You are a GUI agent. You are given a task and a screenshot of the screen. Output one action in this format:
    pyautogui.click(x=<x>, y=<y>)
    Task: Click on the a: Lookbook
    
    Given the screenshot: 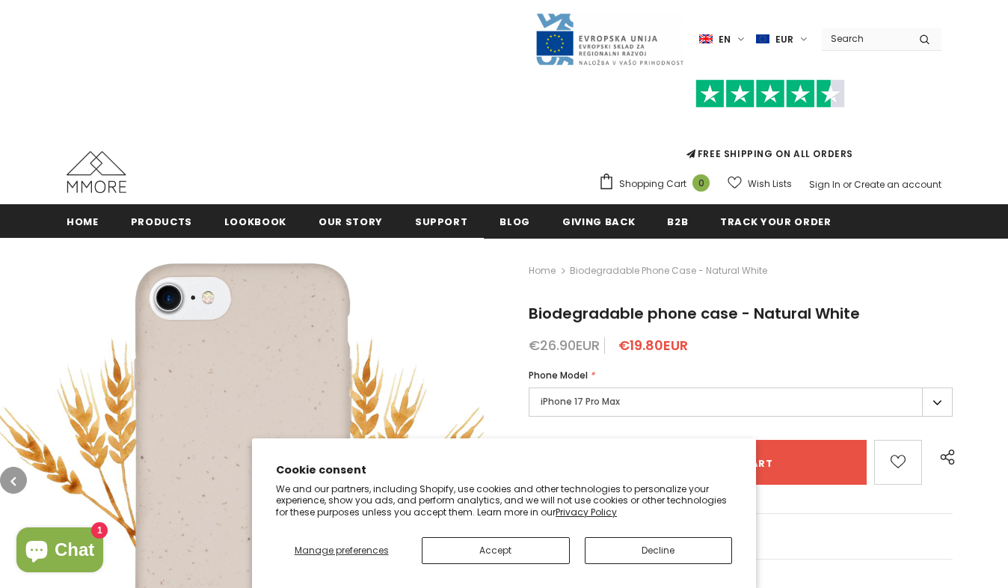 What is the action you would take?
    pyautogui.click(x=255, y=221)
    